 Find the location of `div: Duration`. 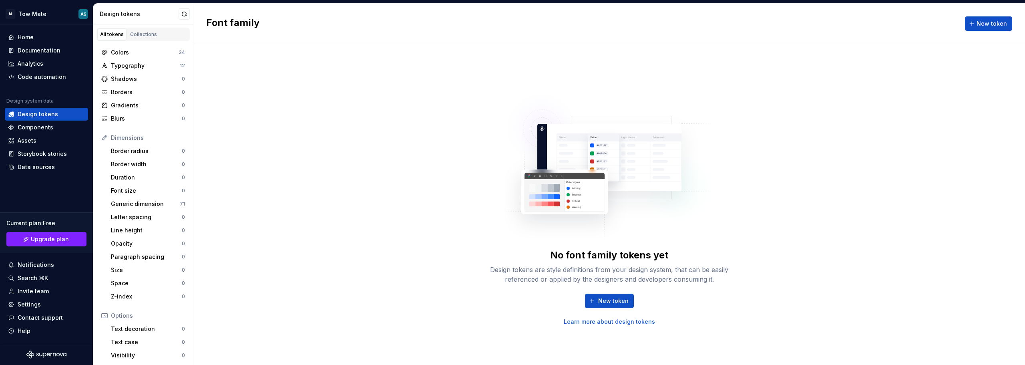

div: Duration is located at coordinates (146, 177).